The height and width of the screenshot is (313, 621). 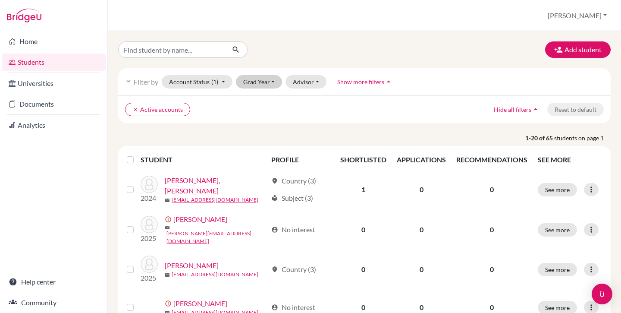 What do you see at coordinates (146, 81) in the screenshot?
I see `span: Filter by` at bounding box center [146, 81].